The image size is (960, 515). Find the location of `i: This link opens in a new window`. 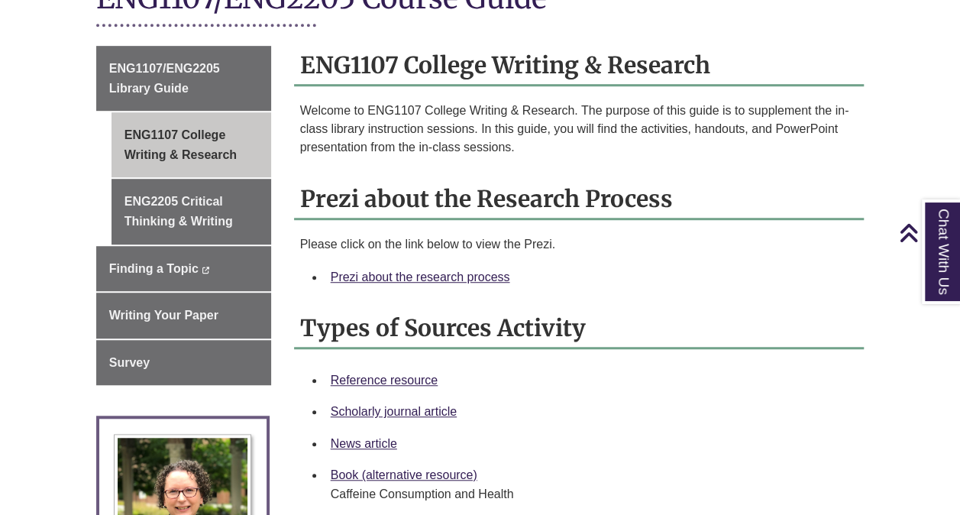

i: This link opens in a new window is located at coordinates (206, 270).